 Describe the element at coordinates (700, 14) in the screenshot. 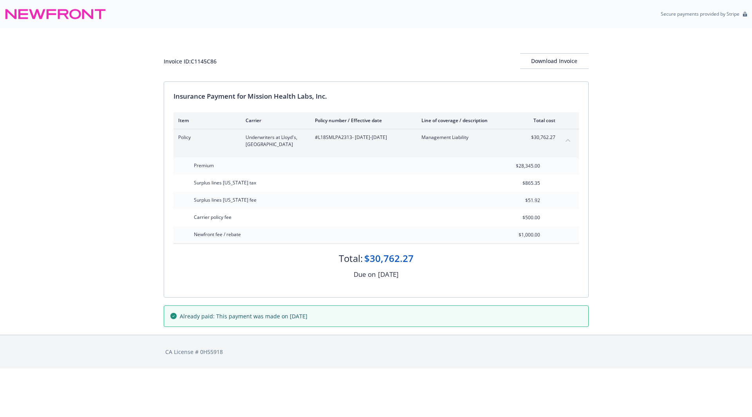

I see `p: Secure payments provided by Stripe` at that location.